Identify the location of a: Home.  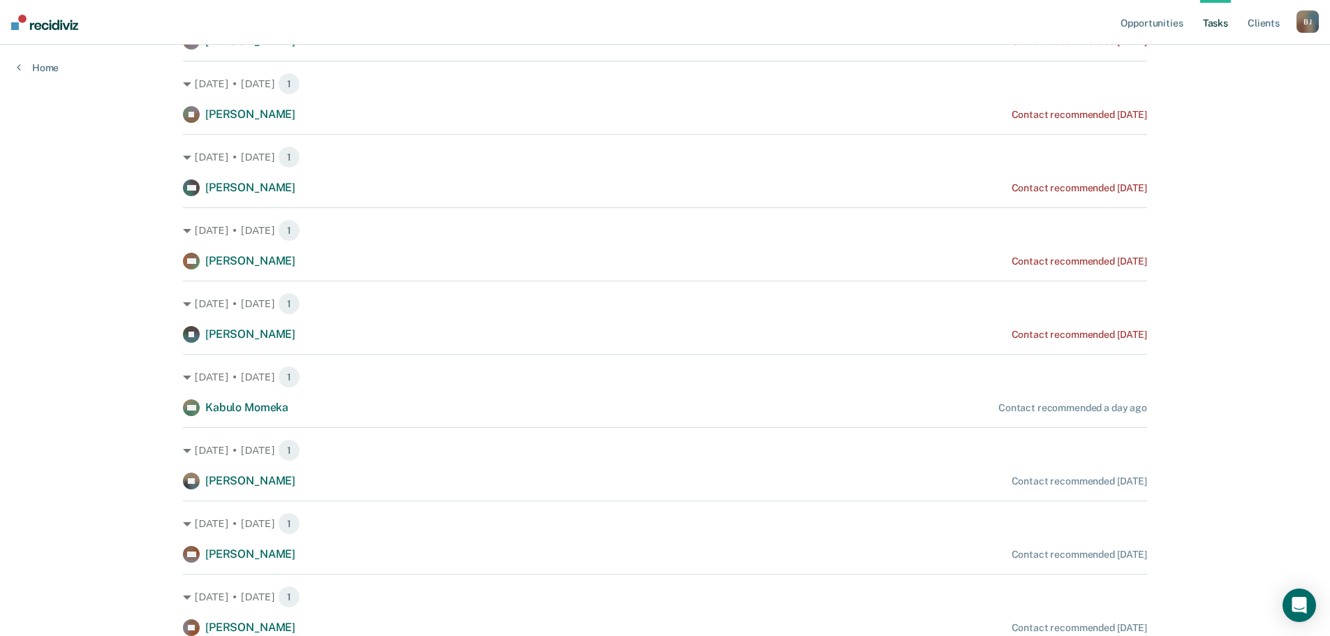
(38, 68).